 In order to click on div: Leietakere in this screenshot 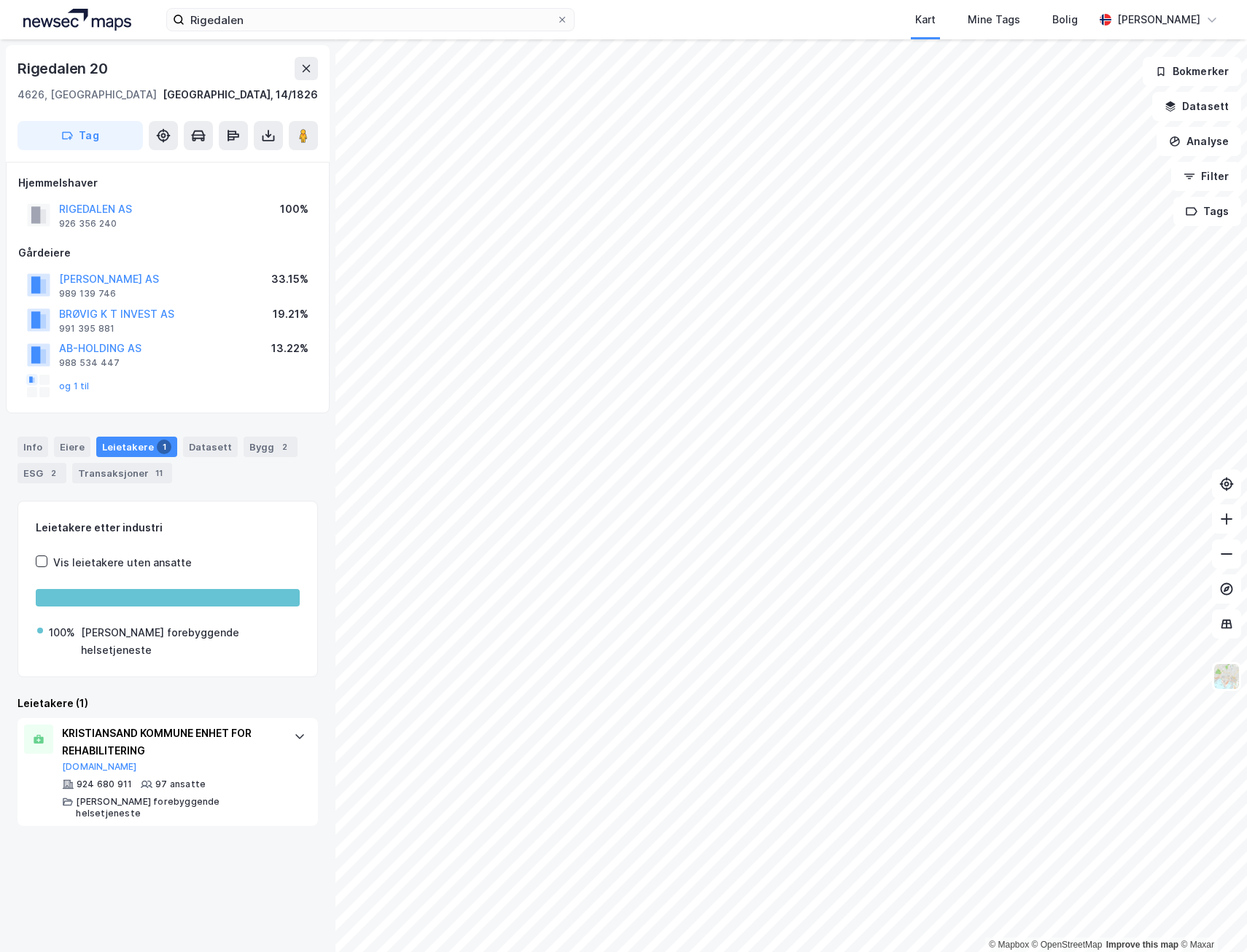, I will do `click(137, 447)`.